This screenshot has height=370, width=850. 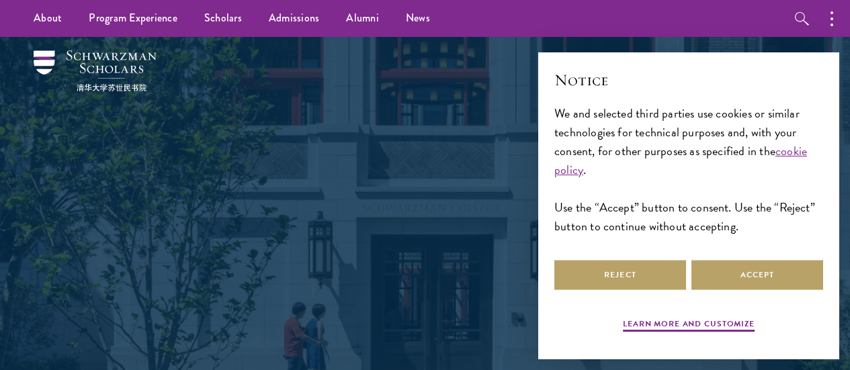 What do you see at coordinates (95, 71) in the screenshot?
I see `img: Schwarzman Scholars` at bounding box center [95, 71].